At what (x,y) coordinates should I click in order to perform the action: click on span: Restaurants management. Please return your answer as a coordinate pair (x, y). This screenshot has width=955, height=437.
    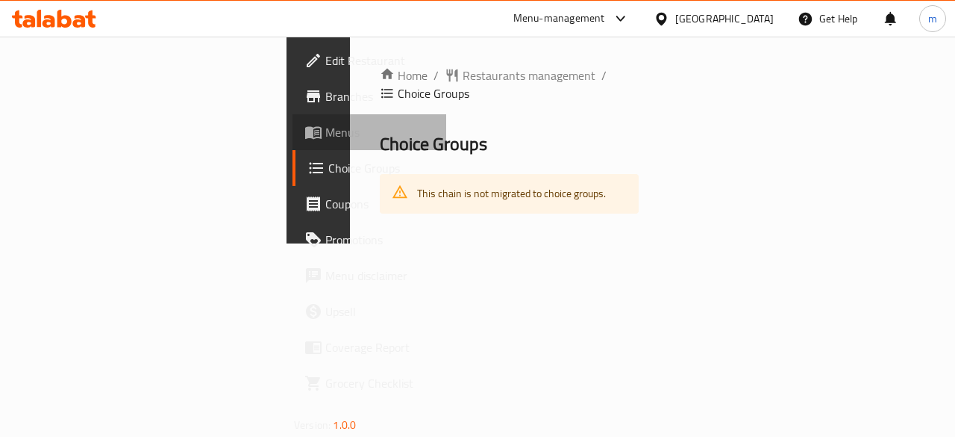
    Looking at the image, I should click on (529, 75).